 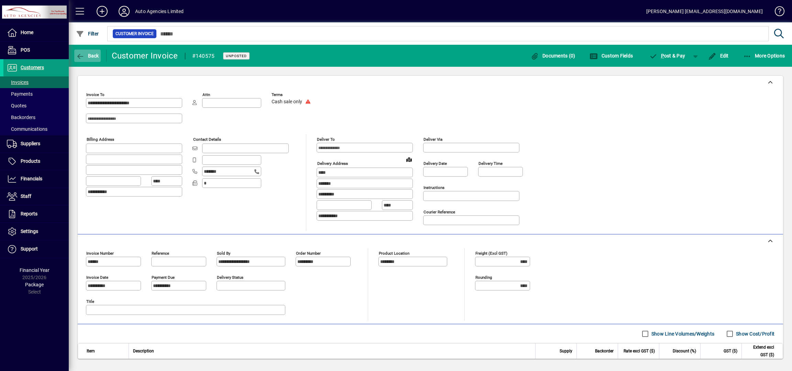 What do you see at coordinates (134, 34) in the screenshot?
I see `span: Customer Invoice` at bounding box center [134, 34].